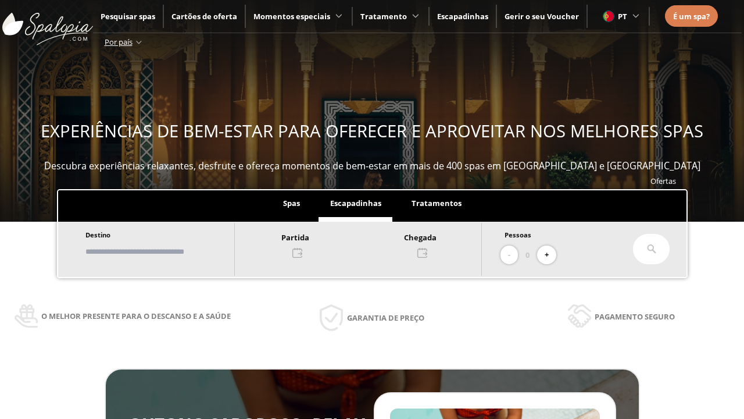 This screenshot has height=419, width=744. Describe the element at coordinates (437, 203) in the screenshot. I see `span: Tratamentos` at that location.